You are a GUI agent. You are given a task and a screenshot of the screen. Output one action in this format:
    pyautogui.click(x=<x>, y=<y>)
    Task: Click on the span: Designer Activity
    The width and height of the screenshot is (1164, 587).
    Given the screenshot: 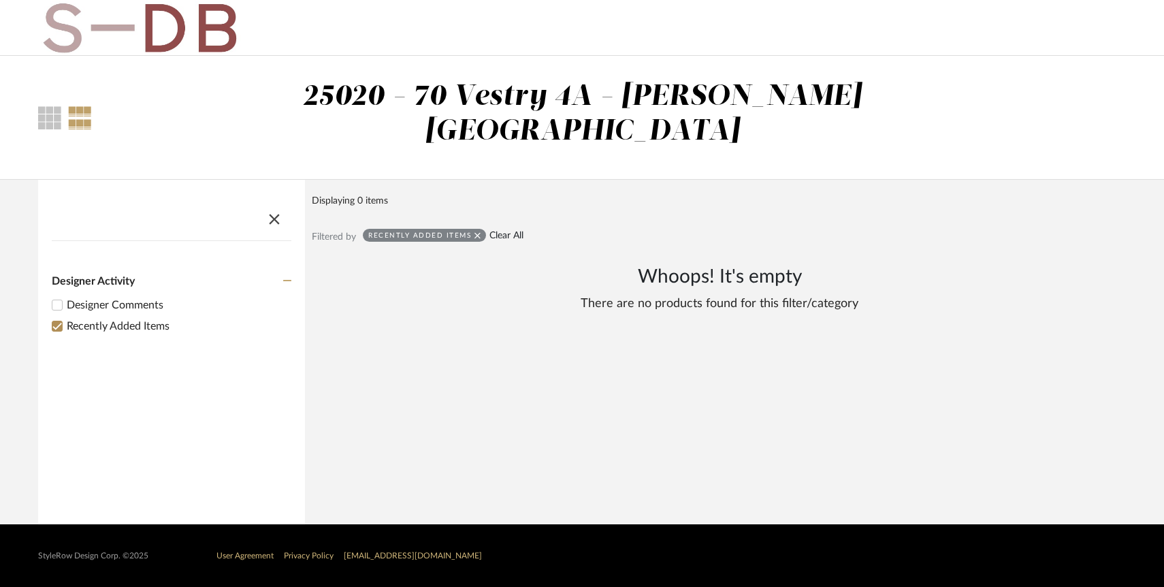 What is the action you would take?
    pyautogui.click(x=93, y=281)
    